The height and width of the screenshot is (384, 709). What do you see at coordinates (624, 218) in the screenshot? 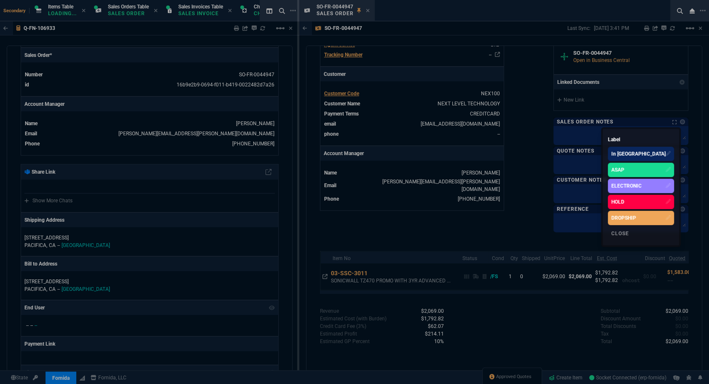
I see `div: DROPSHIP` at bounding box center [624, 218].